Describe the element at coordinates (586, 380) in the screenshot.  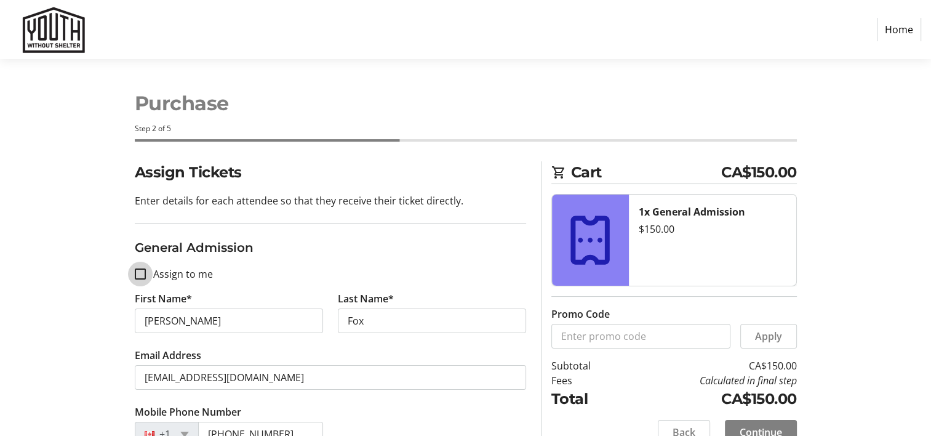
I see `td: Fees` at that location.